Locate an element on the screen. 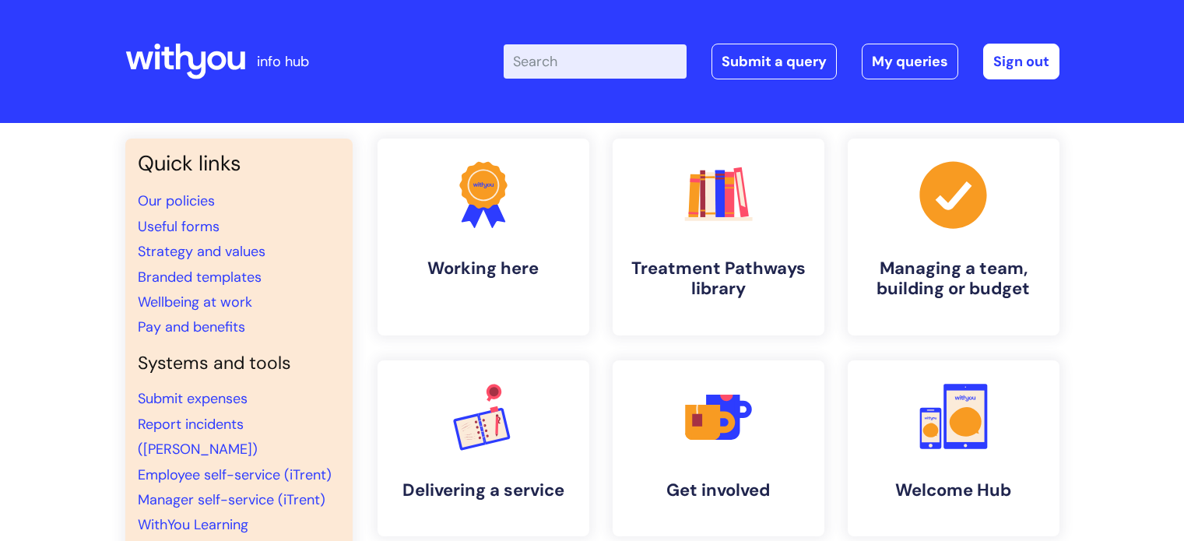 This screenshot has height=541, width=1184. a: Treatment Pathways library is located at coordinates (718, 237).